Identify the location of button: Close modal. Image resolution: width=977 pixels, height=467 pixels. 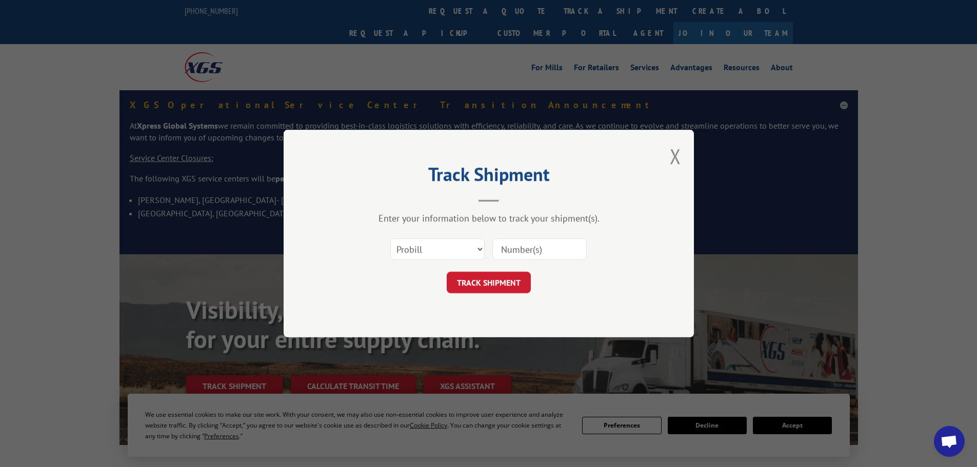
(676, 156).